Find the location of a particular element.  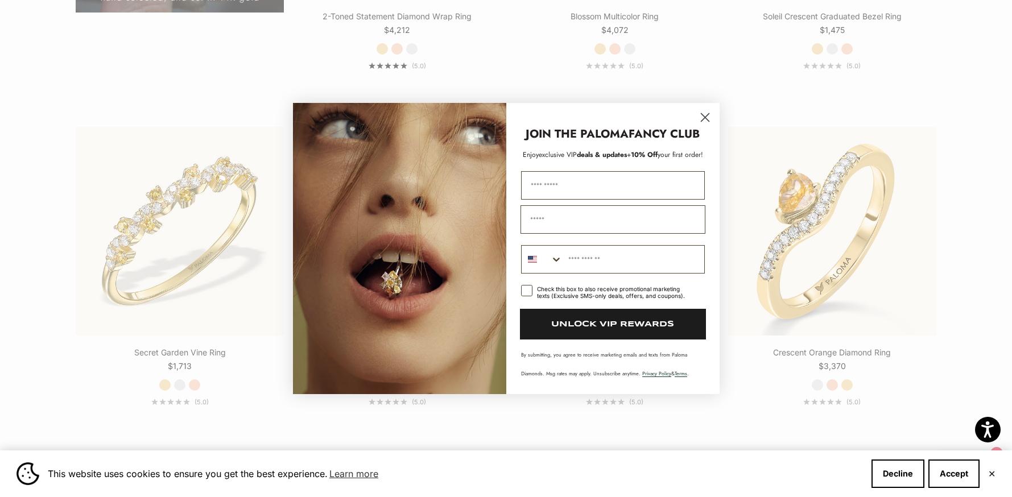

strong: JOIN THE PALOMA is located at coordinates (577, 134).